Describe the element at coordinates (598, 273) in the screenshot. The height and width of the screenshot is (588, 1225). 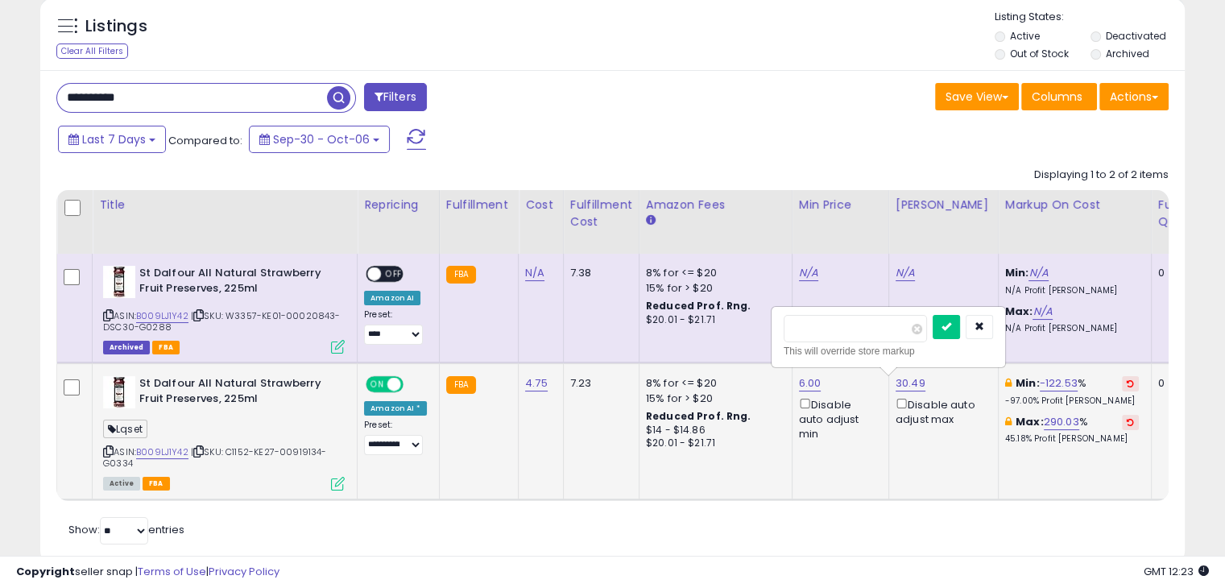
I see `div: 7.38` at that location.